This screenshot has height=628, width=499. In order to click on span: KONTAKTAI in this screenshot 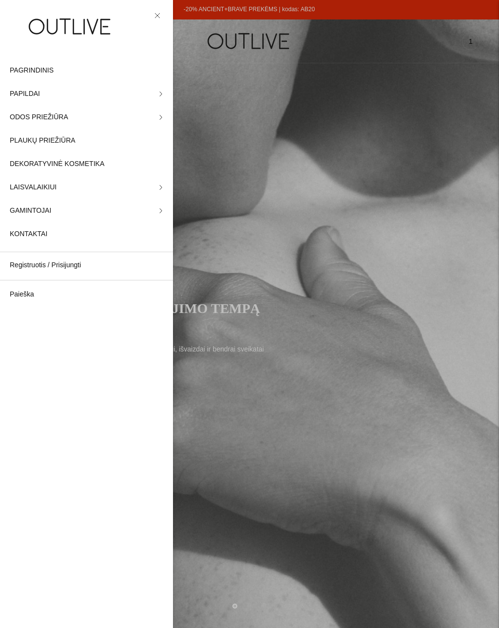, I will do `click(28, 234)`.